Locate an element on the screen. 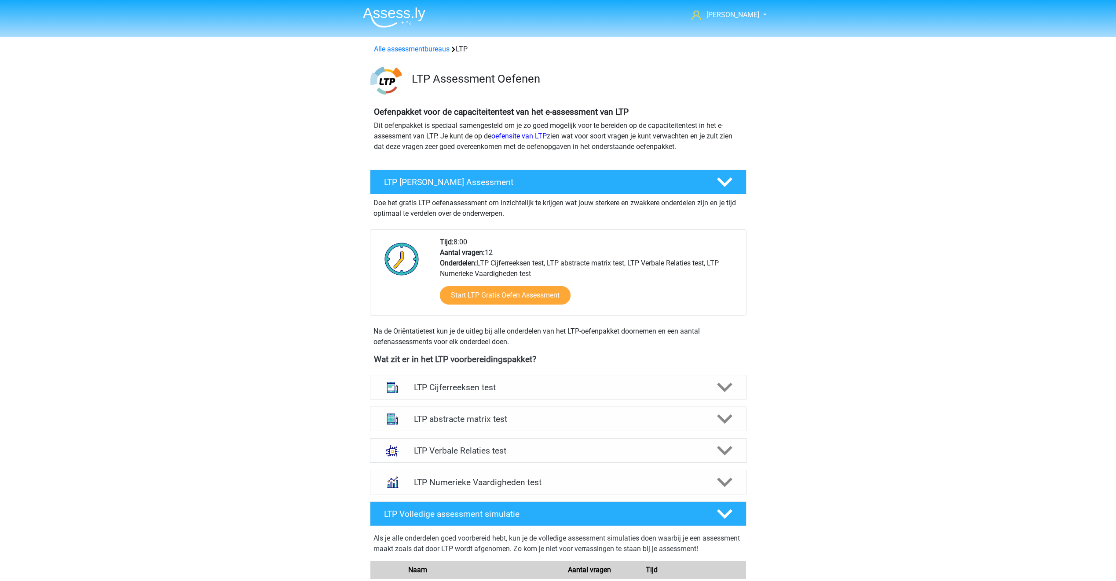 Image resolution: width=1116 pixels, height=581 pixels. a: analogieen LTP Verbale Relaties test is located at coordinates (558, 451).